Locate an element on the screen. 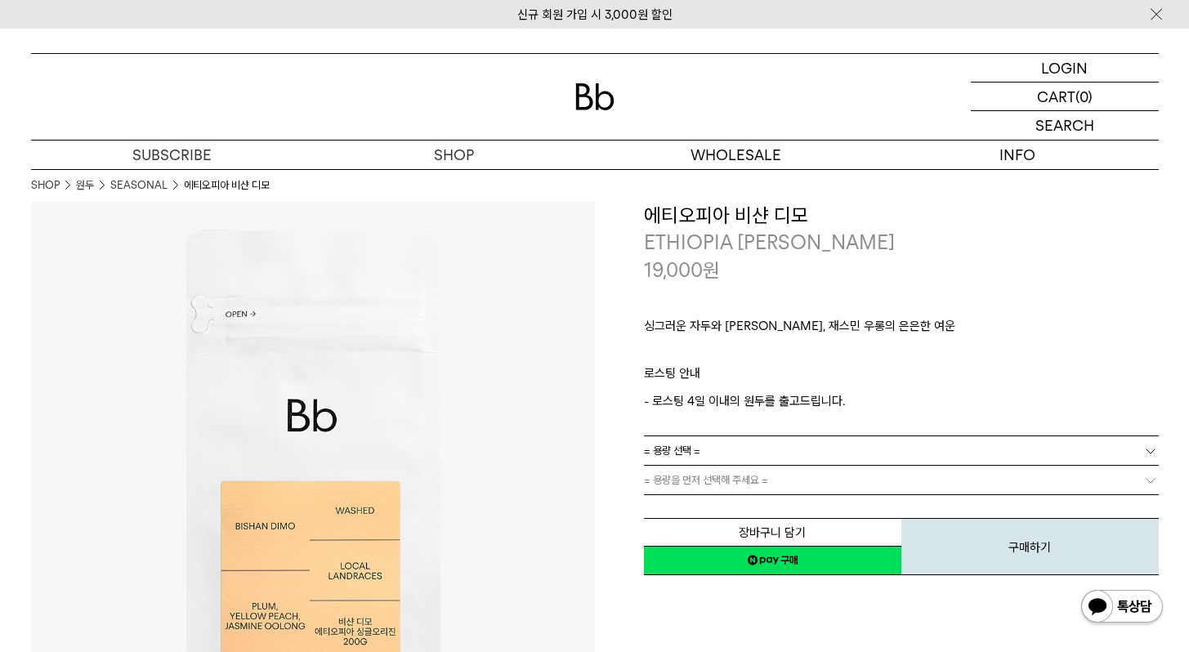  p: (0) is located at coordinates (1083, 96).